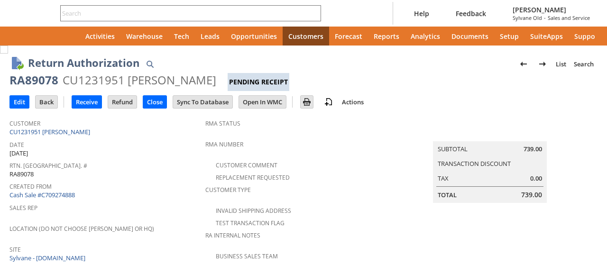 This screenshot has width=607, height=265. Describe the element at coordinates (144, 36) in the screenshot. I see `span: Warehouse` at that location.